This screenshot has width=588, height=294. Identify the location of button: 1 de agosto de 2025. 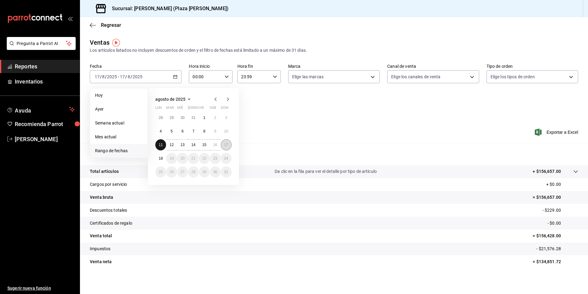
(204, 118).